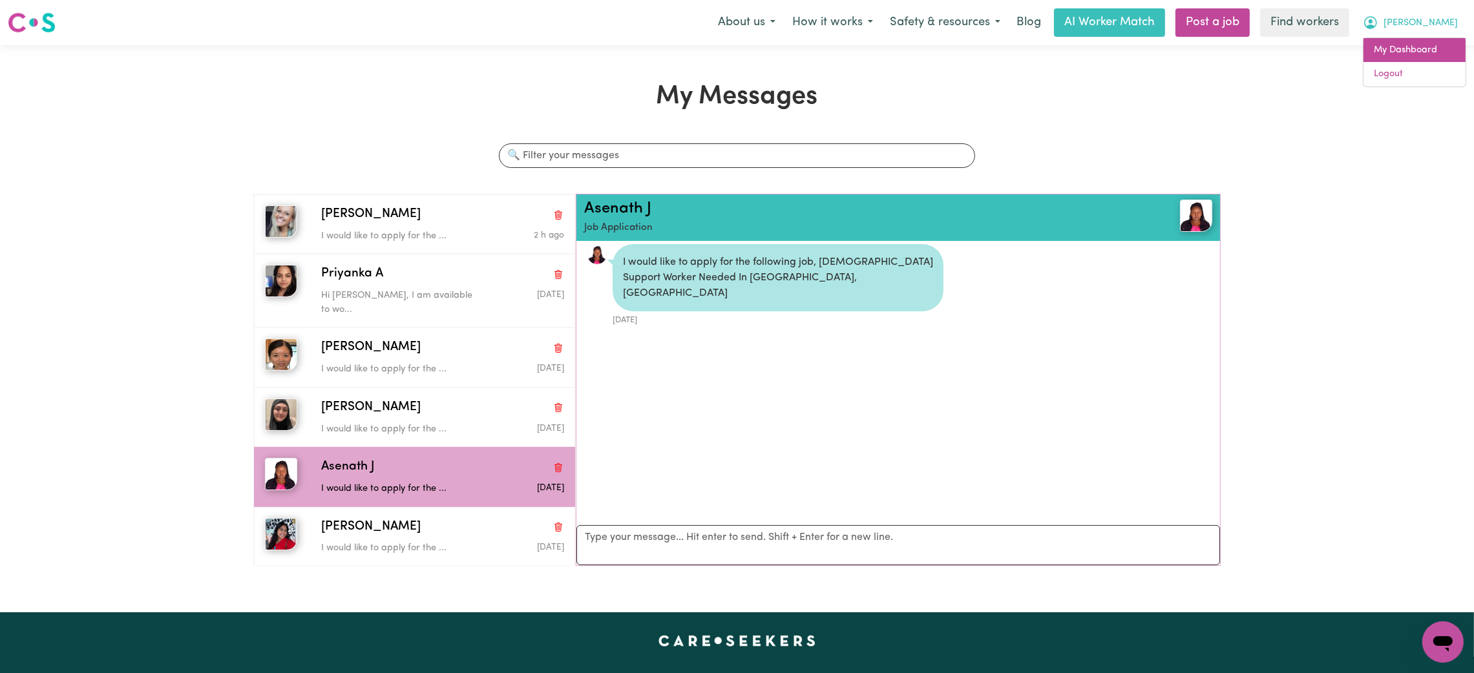  What do you see at coordinates (281, 474) in the screenshot?
I see `img: Asenath J` at bounding box center [281, 474].